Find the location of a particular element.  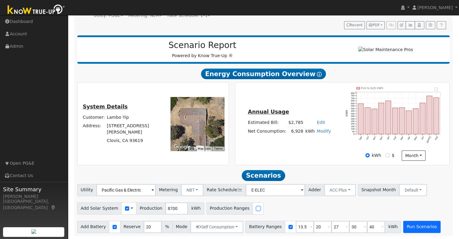

span: Mode is located at coordinates (181, 227).